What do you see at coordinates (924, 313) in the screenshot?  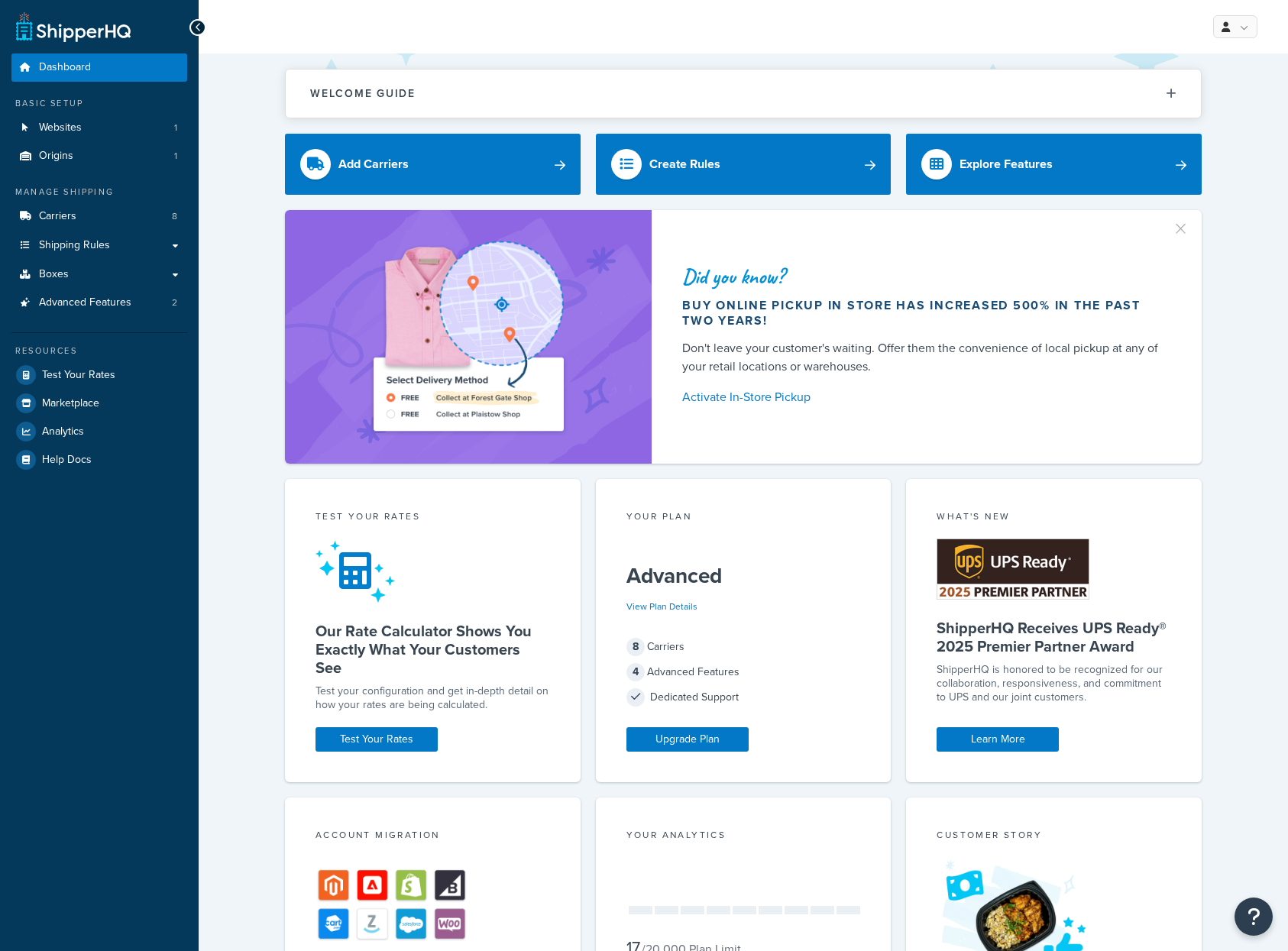 I see `div: Buy online pickup in store has increased 500% in the past two years!` at bounding box center [924, 313].